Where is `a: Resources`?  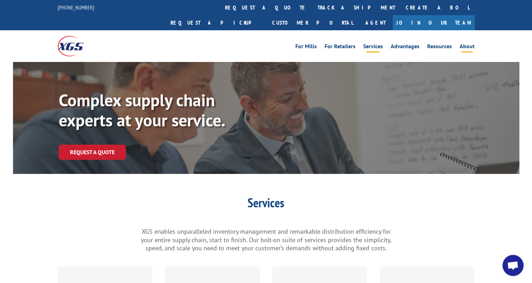
a: Resources is located at coordinates (440, 47).